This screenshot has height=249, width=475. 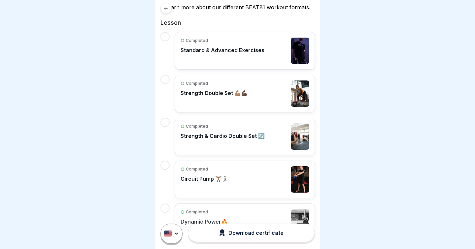 I want to click on a: CompletedStrength Double Set 💪🏽💪🏿, so click(x=245, y=94).